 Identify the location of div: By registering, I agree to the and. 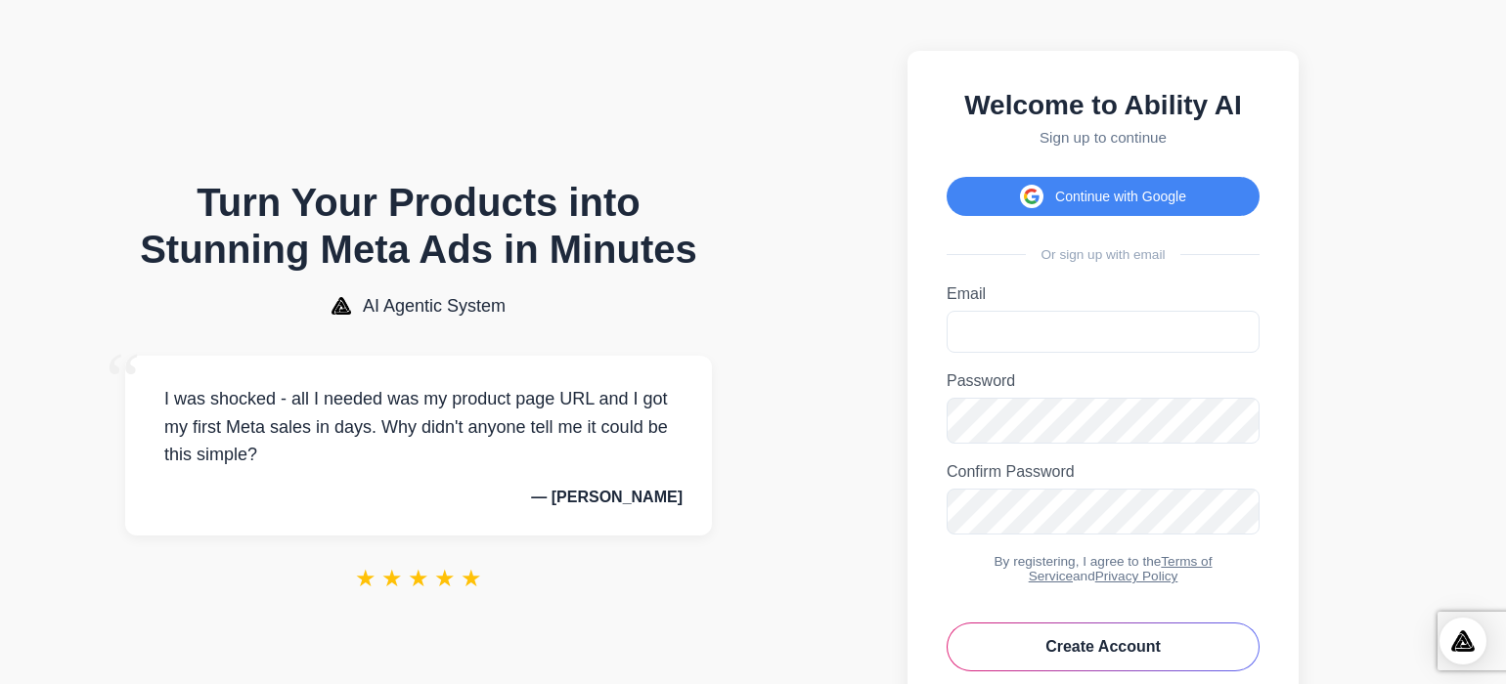
(1103, 569).